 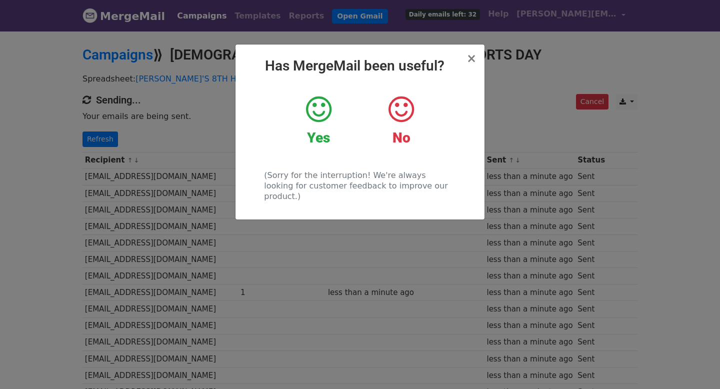 I want to click on p: (Sorry for the interruption! We're always looking for customer feedback to improve our product.), so click(x=360, y=186).